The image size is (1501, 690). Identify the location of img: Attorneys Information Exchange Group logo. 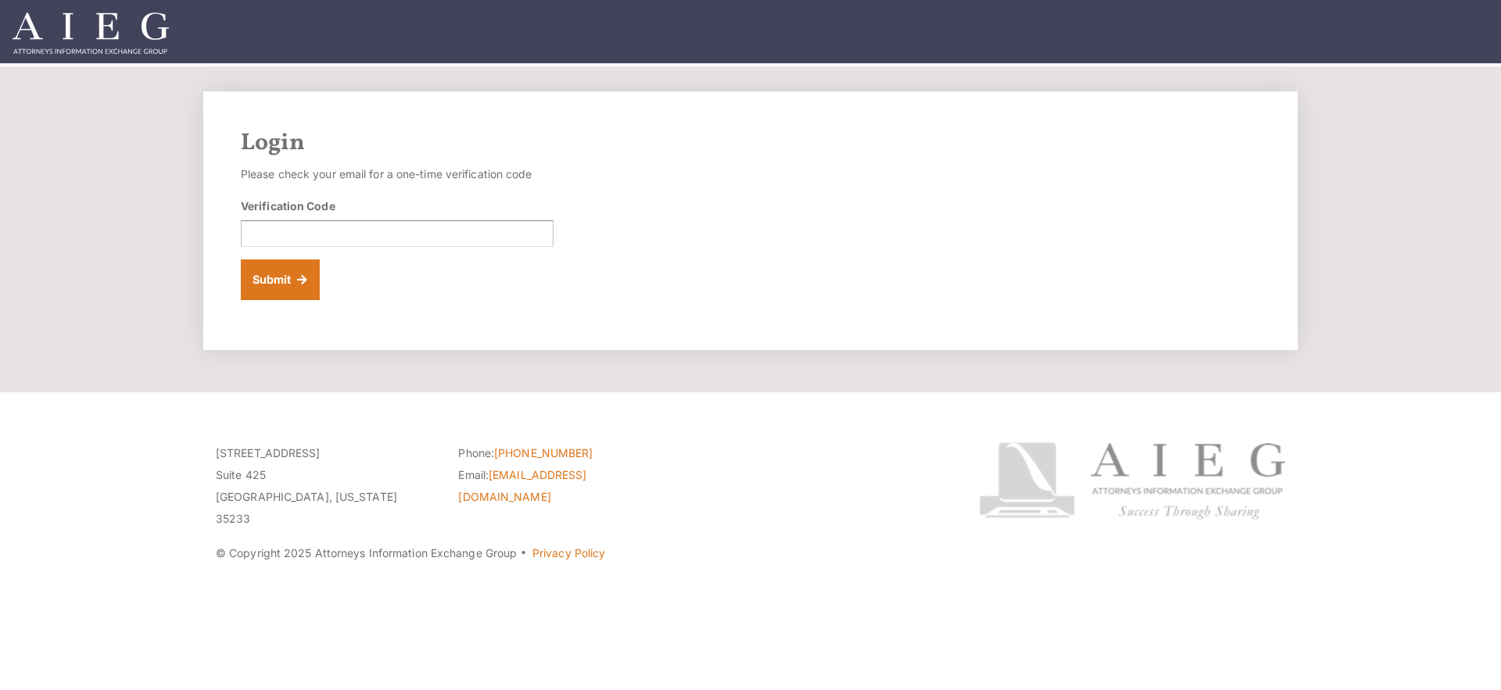
(1132, 481).